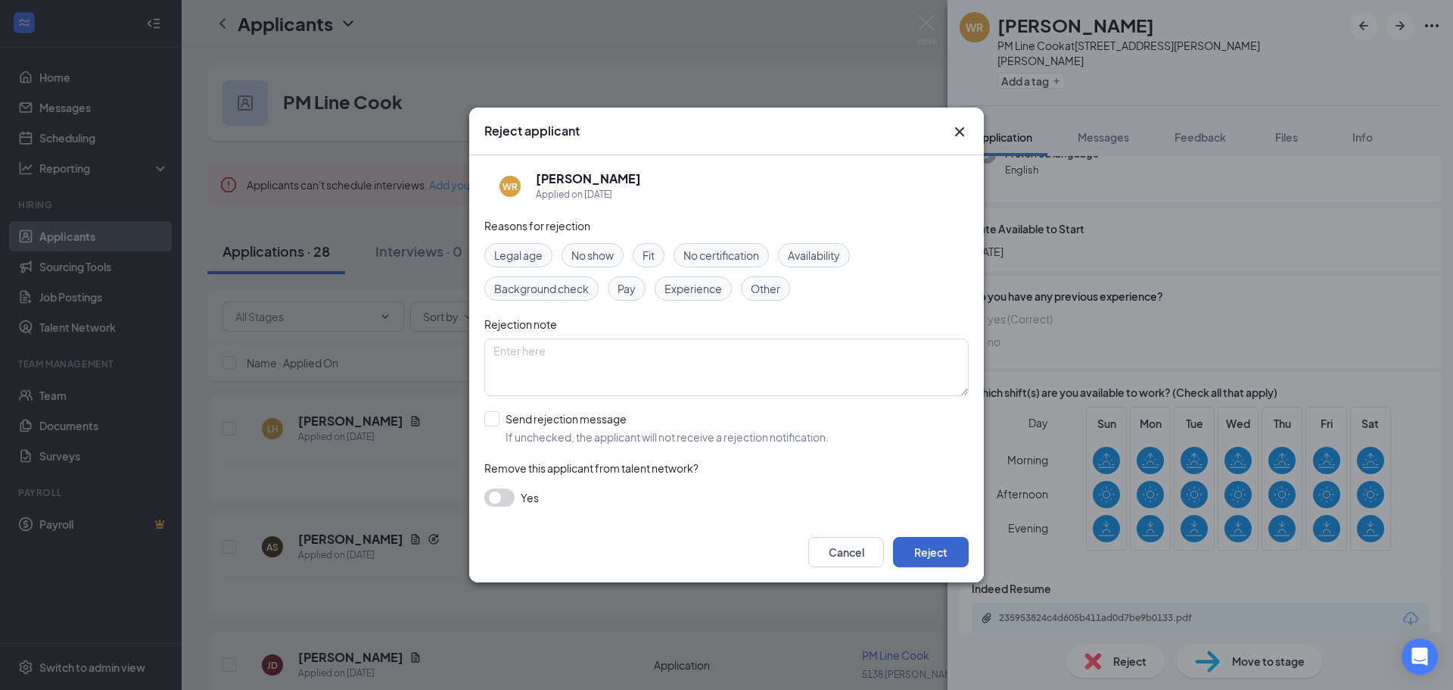  What do you see at coordinates (693, 288) in the screenshot?
I see `span: Experience` at bounding box center [693, 288].